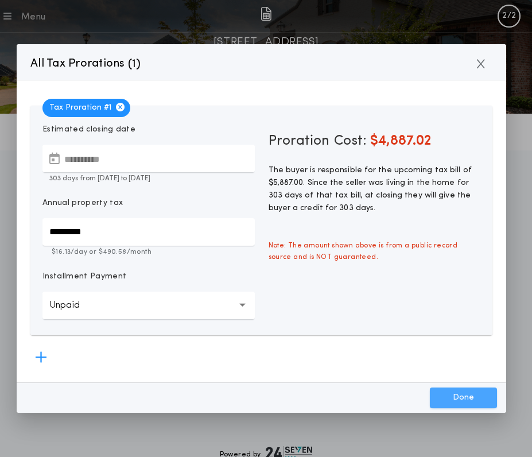  Describe the element at coordinates (299, 141) in the screenshot. I see `span: Proration` at that location.